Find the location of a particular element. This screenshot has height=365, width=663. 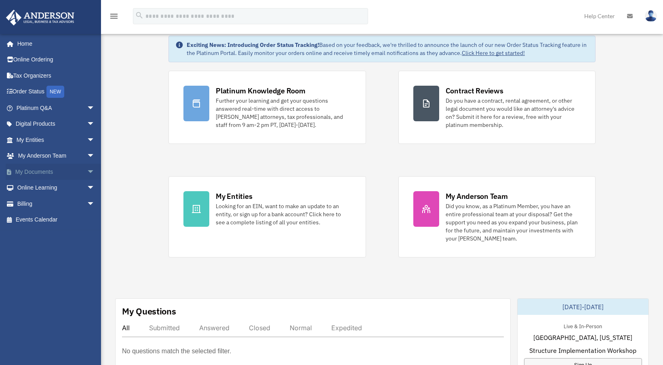

div: My Entities is located at coordinates (234, 196).